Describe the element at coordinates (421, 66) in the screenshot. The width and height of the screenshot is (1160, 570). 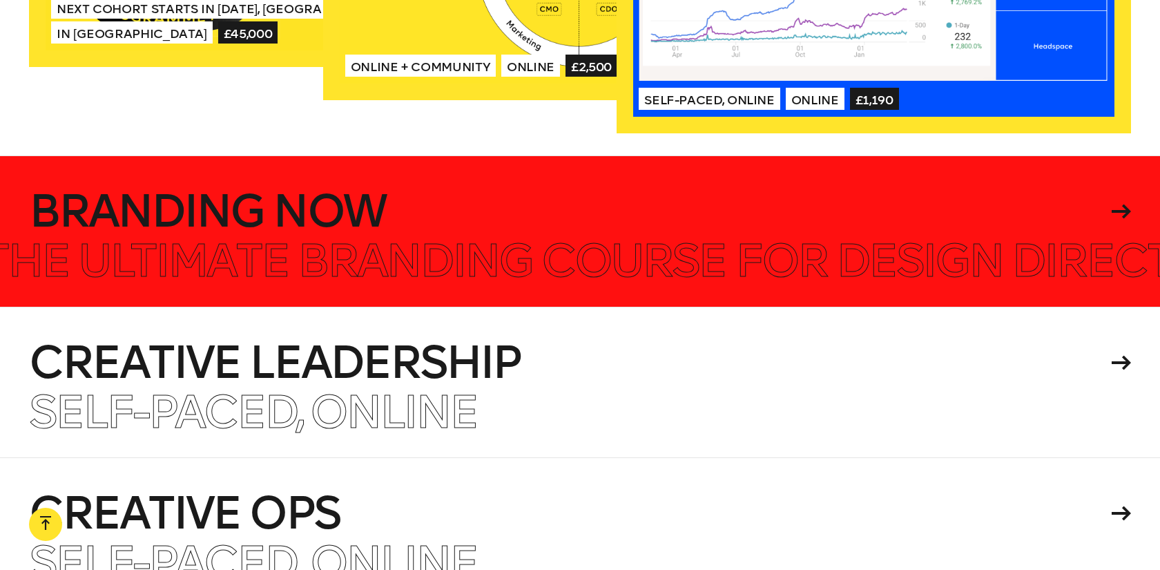
I see `span: Online + Community` at that location.